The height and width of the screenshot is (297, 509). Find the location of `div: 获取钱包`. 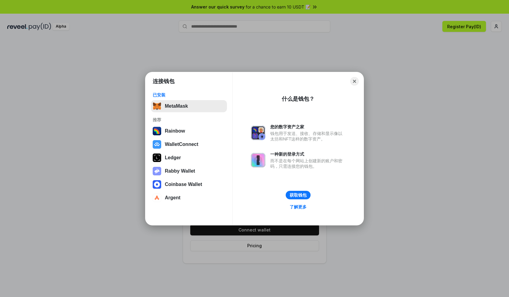

div: 获取钱包 is located at coordinates (298, 195).